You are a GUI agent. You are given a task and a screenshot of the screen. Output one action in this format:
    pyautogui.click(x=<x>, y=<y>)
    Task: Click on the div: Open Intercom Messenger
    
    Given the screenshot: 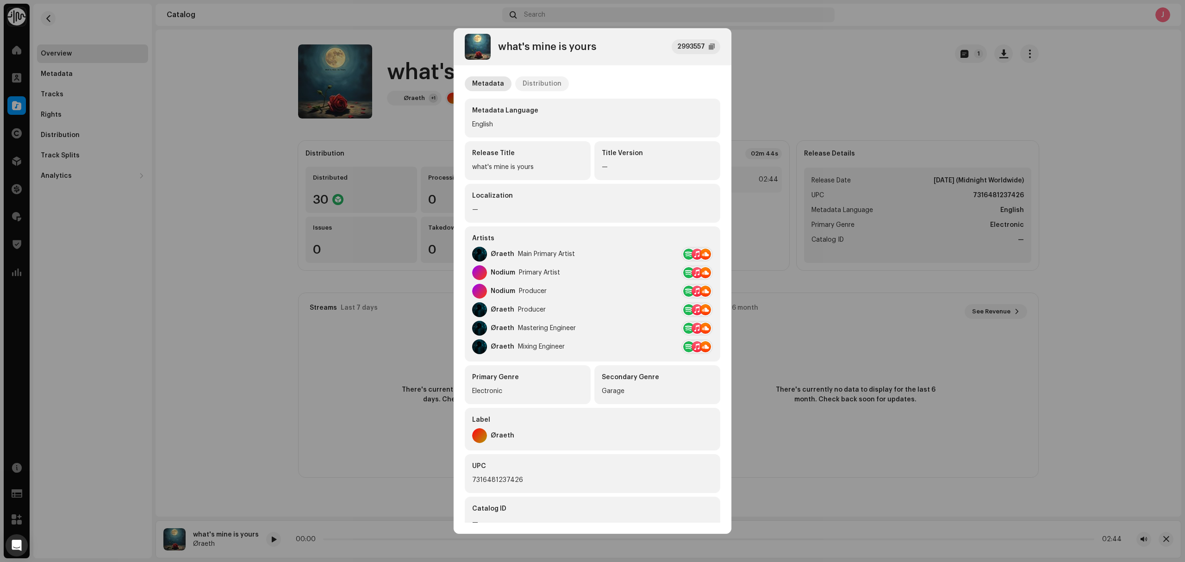 What is the action you would take?
    pyautogui.click(x=17, y=545)
    